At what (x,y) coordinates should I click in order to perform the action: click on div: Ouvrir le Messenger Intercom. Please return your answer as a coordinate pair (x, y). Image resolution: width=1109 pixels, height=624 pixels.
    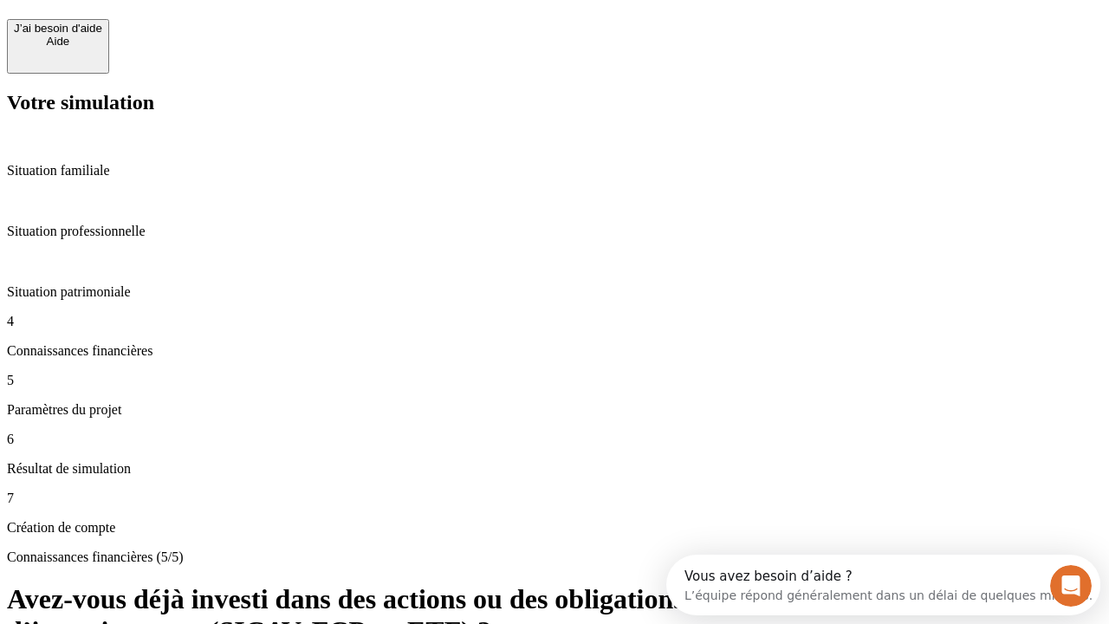
    Looking at the image, I should click on (242, 30).